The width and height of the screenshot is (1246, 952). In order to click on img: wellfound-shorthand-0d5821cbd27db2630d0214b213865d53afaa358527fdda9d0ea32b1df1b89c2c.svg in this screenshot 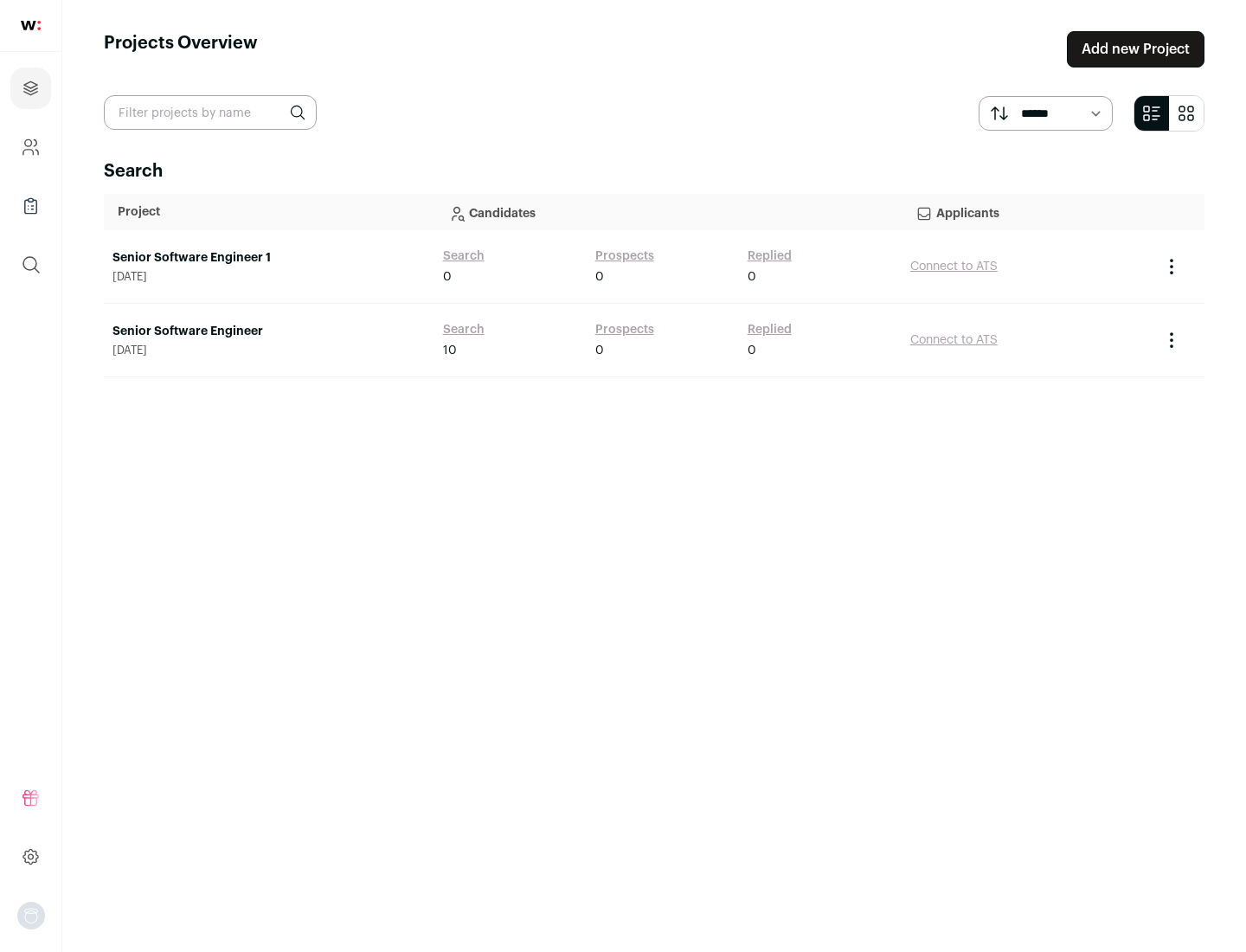, I will do `click(30, 25)`.